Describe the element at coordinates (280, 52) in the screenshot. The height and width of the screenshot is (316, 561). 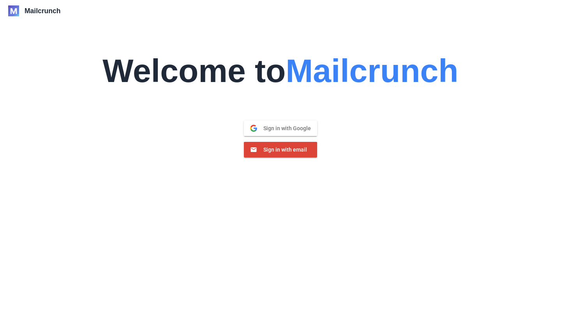
I see `h1: Welcome to` at that location.